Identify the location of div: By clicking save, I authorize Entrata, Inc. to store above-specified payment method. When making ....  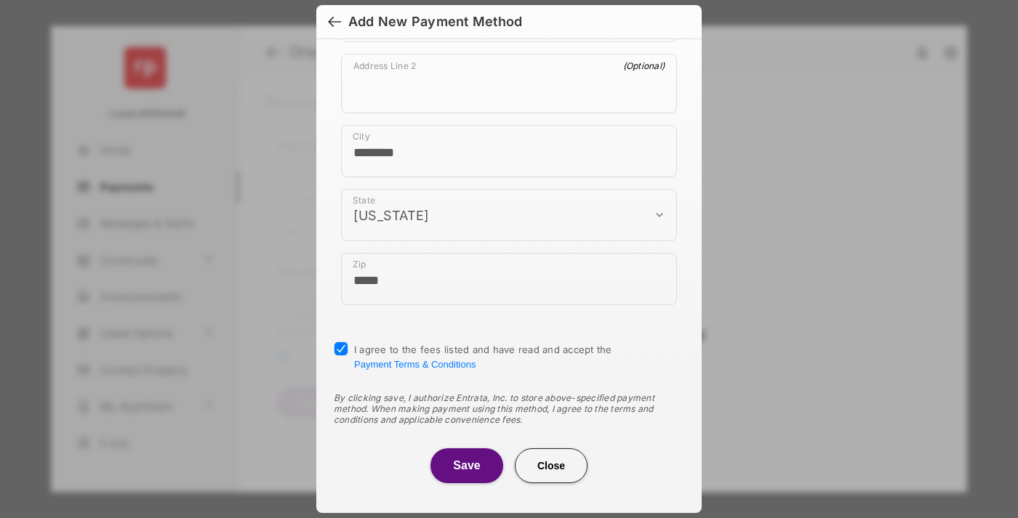
(509, 409).